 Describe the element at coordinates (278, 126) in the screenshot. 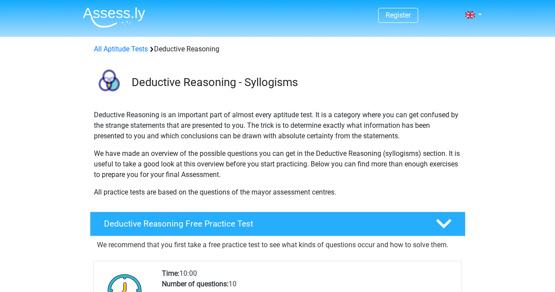

I see `p: Deductive Reasoning is an important part of almost every aptitude test. It is a category where yo...` at that location.